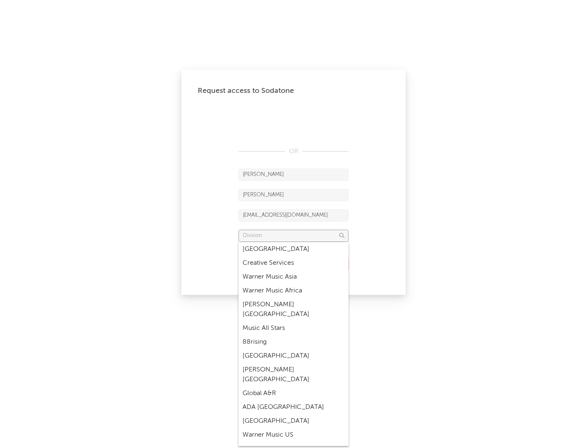  What do you see at coordinates (293, 215) in the screenshot?
I see `input: Email` at bounding box center [293, 215].